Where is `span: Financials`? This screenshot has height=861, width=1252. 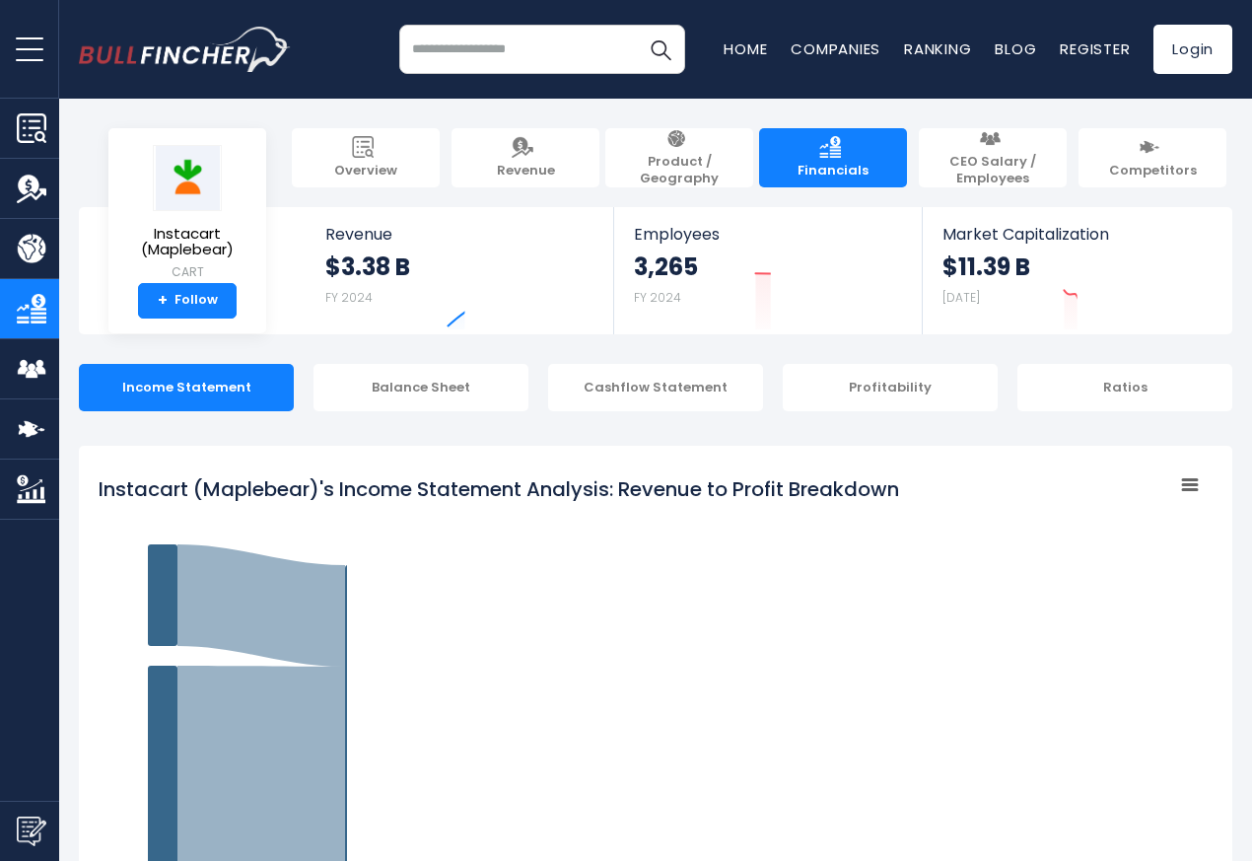
span: Financials is located at coordinates (833, 171).